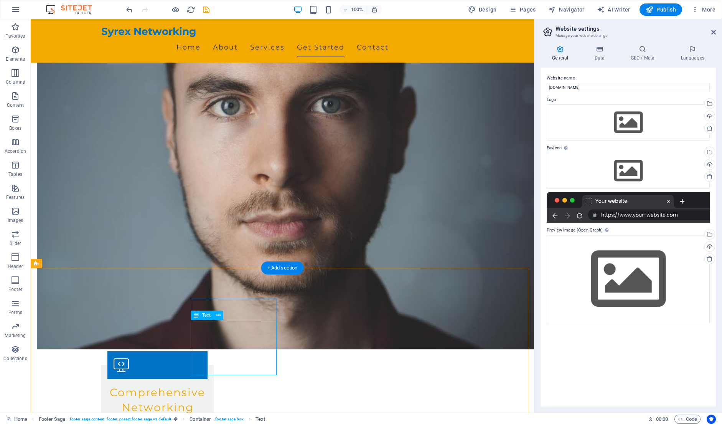 Image resolution: width=722 pixels, height=425 pixels. I want to click on span: AI Writer, so click(614, 10).